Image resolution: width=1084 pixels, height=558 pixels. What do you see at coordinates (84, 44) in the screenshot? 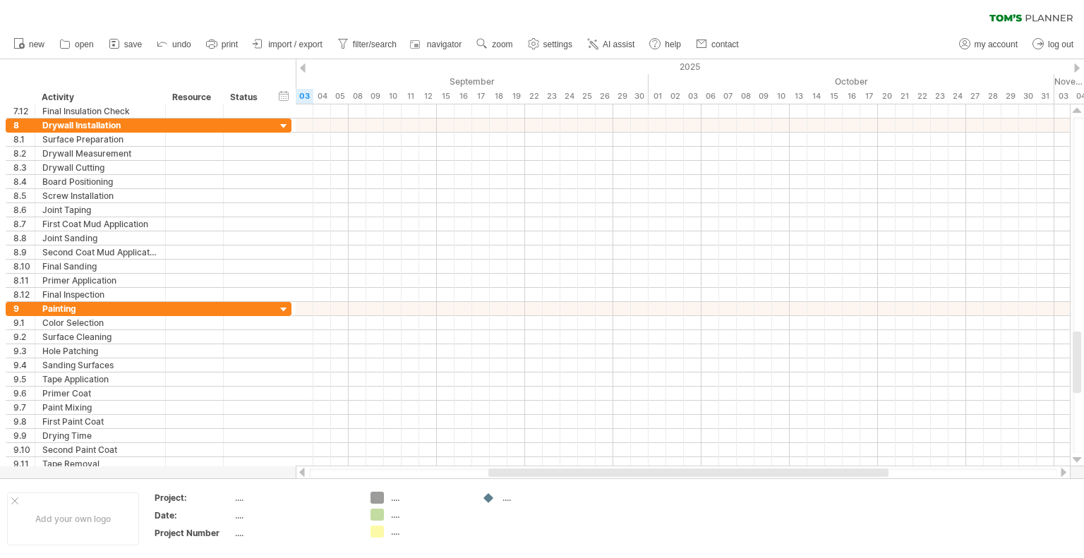
I see `span: open` at bounding box center [84, 44].